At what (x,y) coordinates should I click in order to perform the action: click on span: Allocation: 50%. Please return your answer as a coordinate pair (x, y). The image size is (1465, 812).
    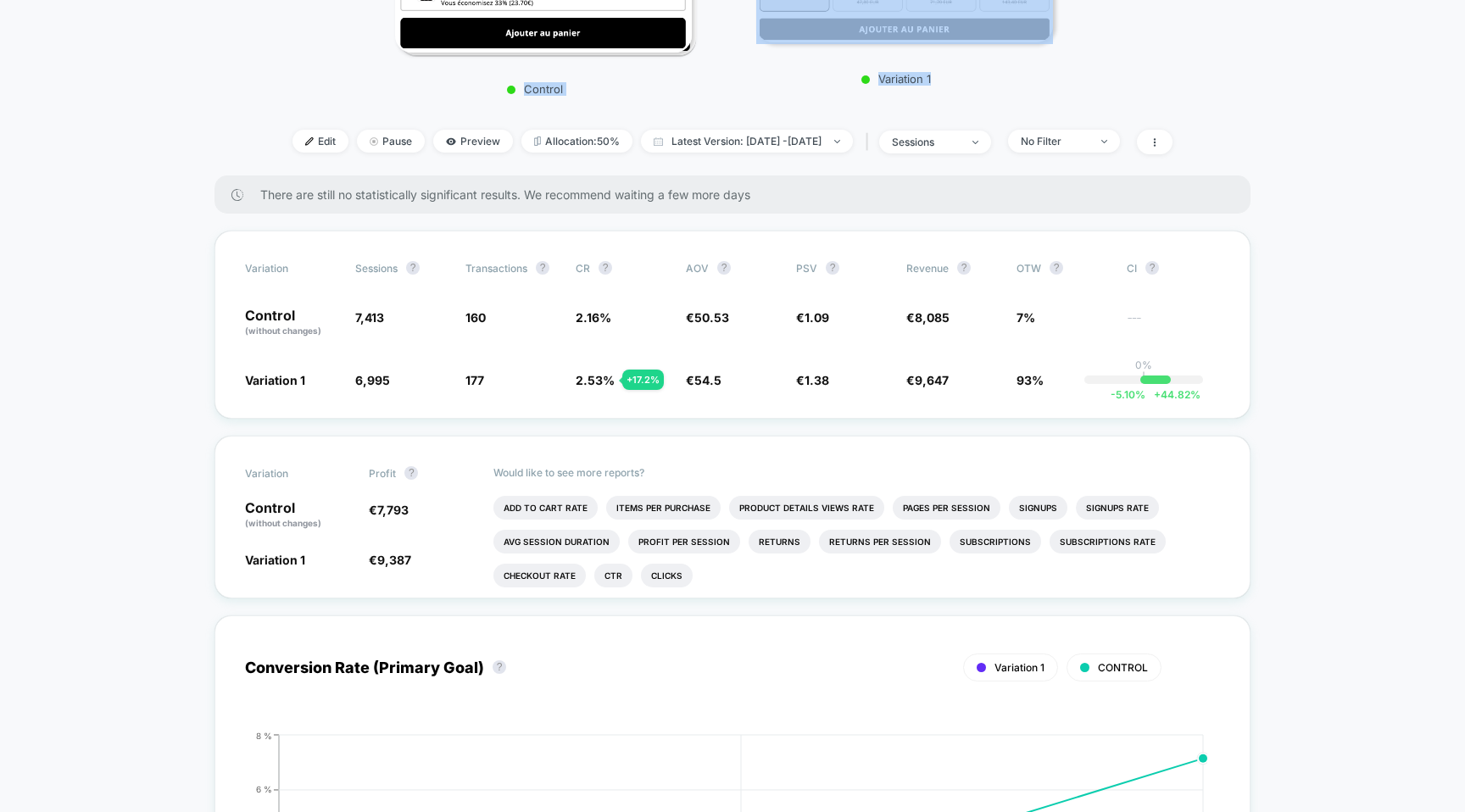
    Looking at the image, I should click on (577, 140).